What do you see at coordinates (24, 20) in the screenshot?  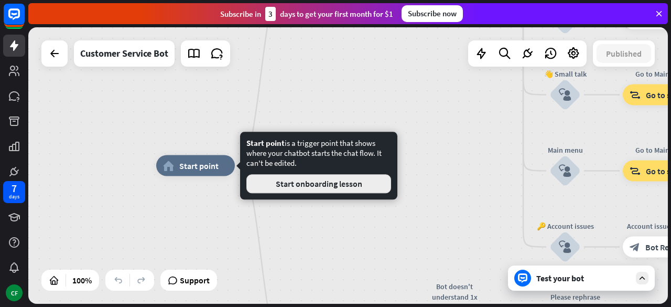 I see `button: Open LiveChat chat widget` at bounding box center [24, 20].